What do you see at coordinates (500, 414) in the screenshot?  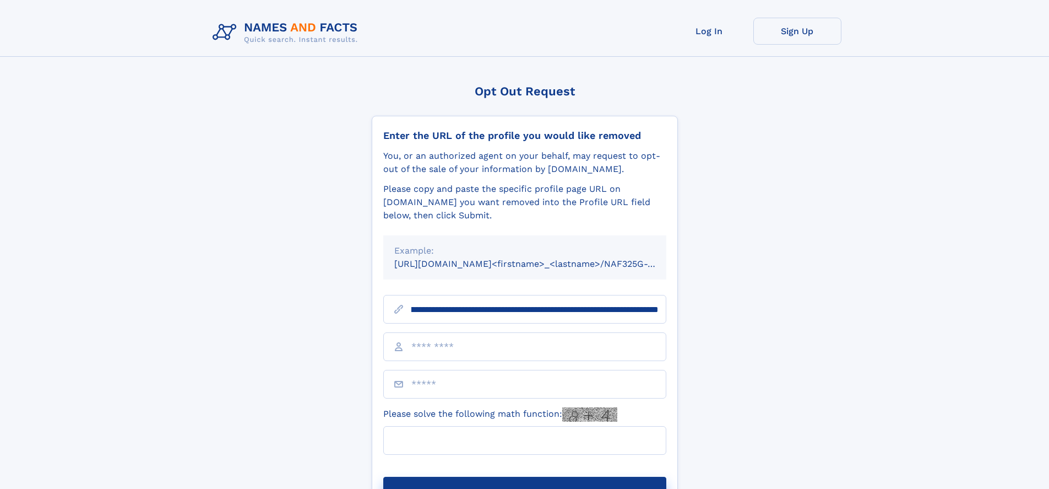 I see `label: Please solve the following math function:` at bounding box center [500, 414].